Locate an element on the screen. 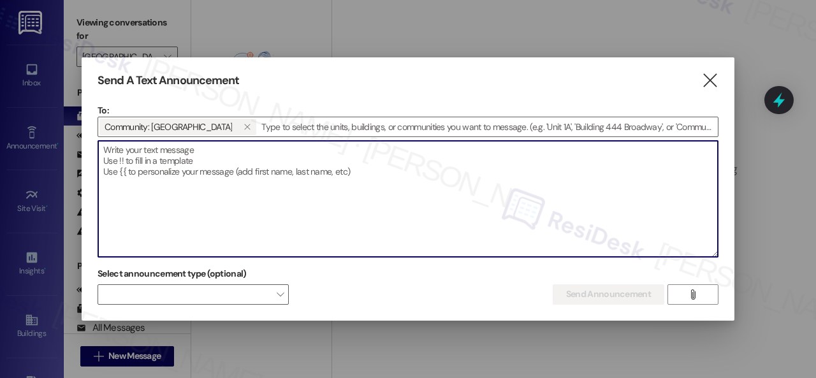  input: Type to select the units, buildings, or communities you want to message. (e.g. 'Unit 1A', 'Buildi... is located at coordinates (488, 127).